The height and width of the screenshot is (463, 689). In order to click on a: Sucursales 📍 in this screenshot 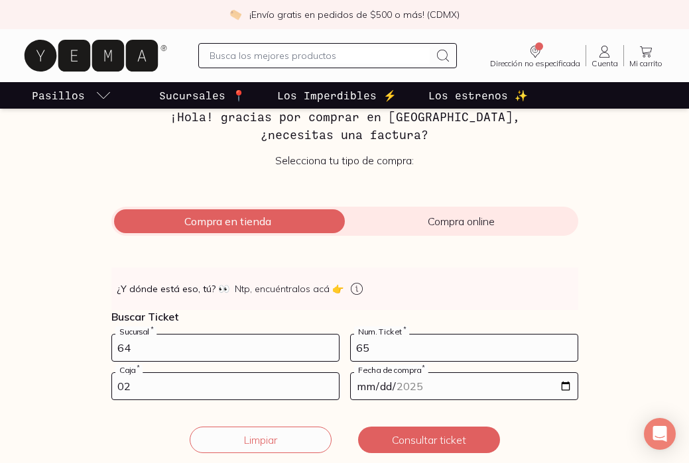, I will do `click(202, 95)`.